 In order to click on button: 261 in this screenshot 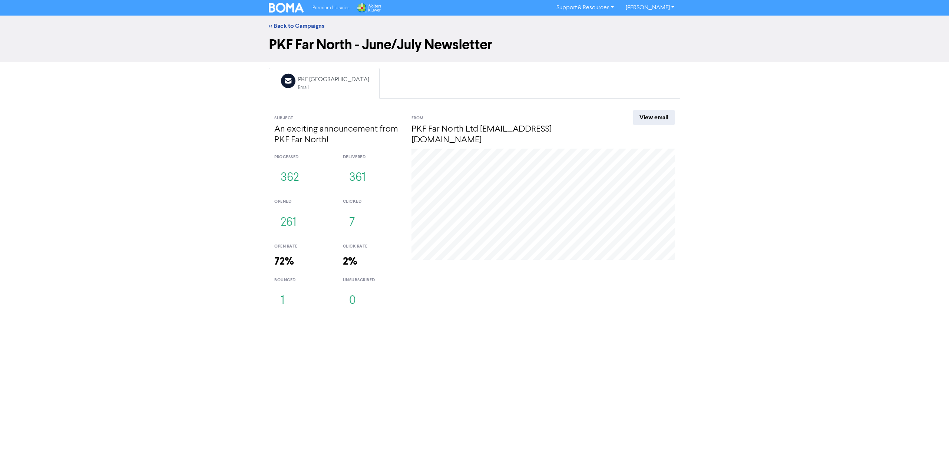, I will do `click(288, 223)`.